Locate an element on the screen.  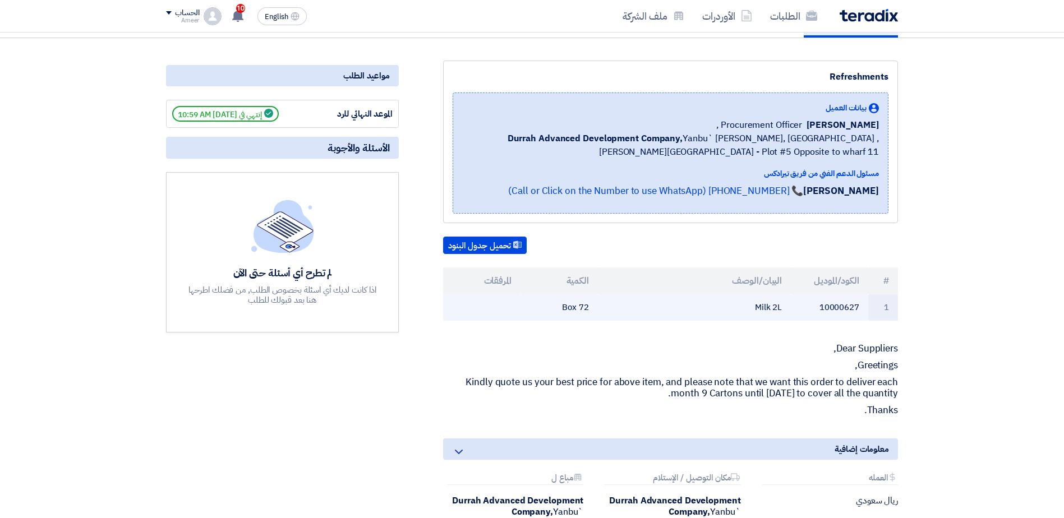
div: ريال سعودي is located at coordinates (828, 501).